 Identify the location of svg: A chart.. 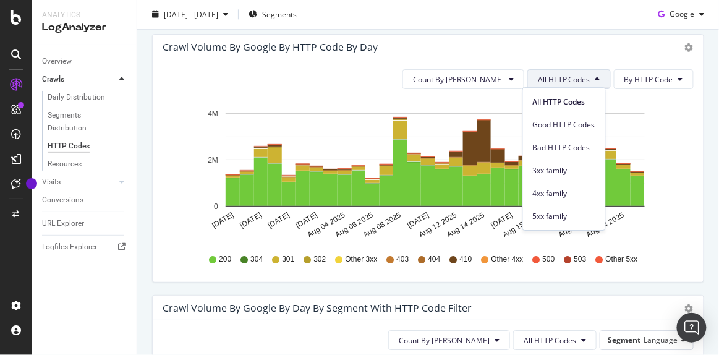
(424, 171).